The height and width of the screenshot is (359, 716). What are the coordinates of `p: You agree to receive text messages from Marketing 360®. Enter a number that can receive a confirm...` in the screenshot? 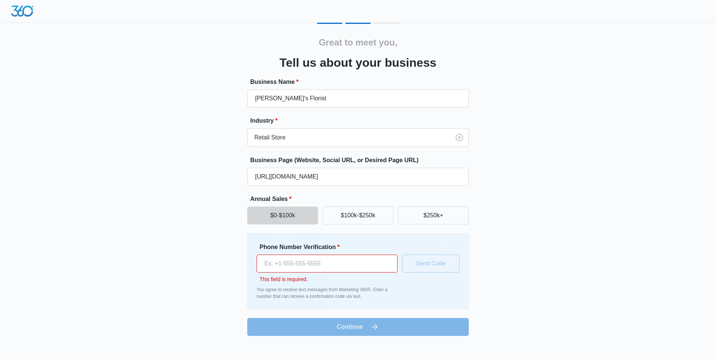 It's located at (327, 293).